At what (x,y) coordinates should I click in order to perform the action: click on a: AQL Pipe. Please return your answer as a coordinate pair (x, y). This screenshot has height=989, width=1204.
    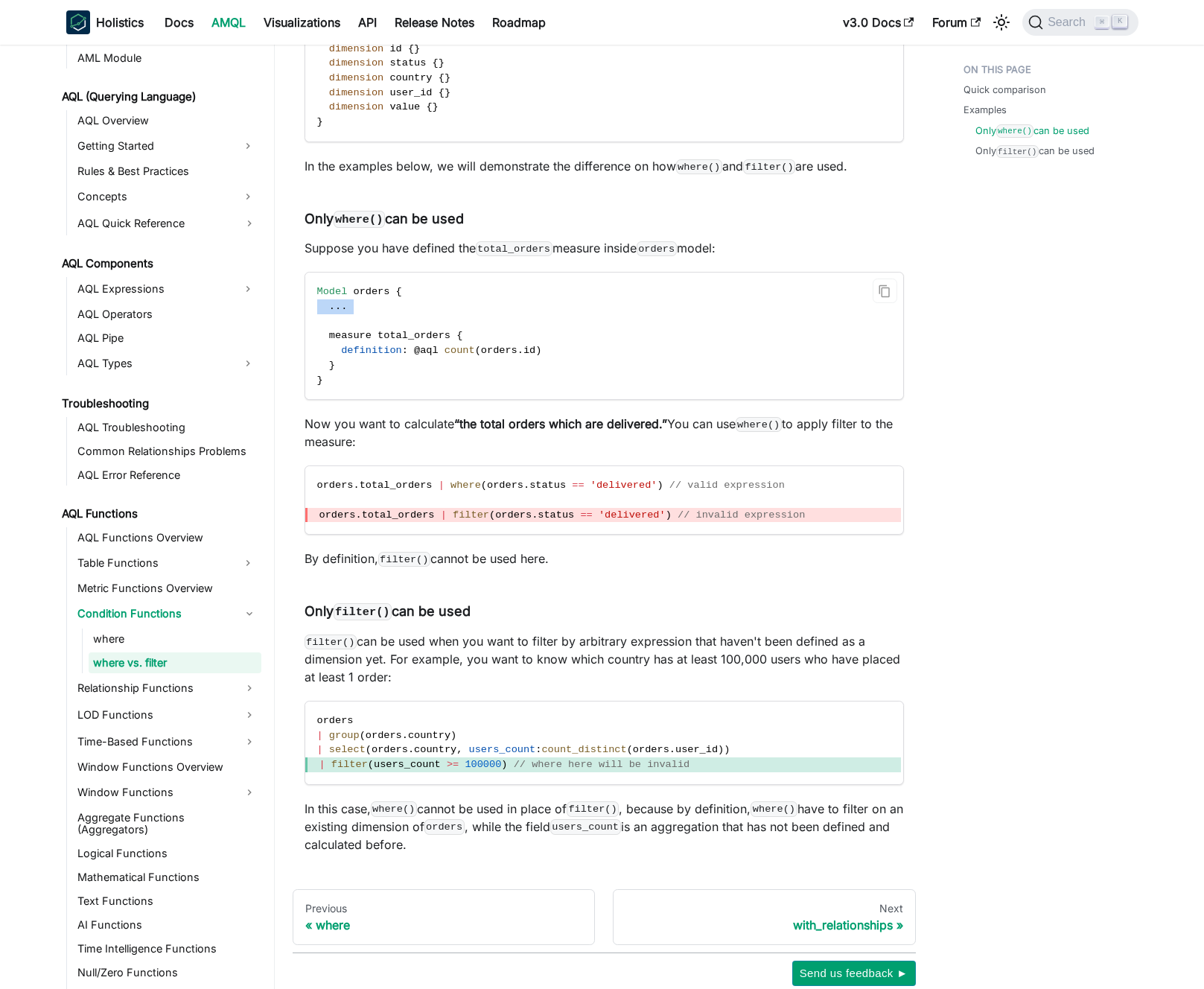
    Looking at the image, I should click on (167, 338).